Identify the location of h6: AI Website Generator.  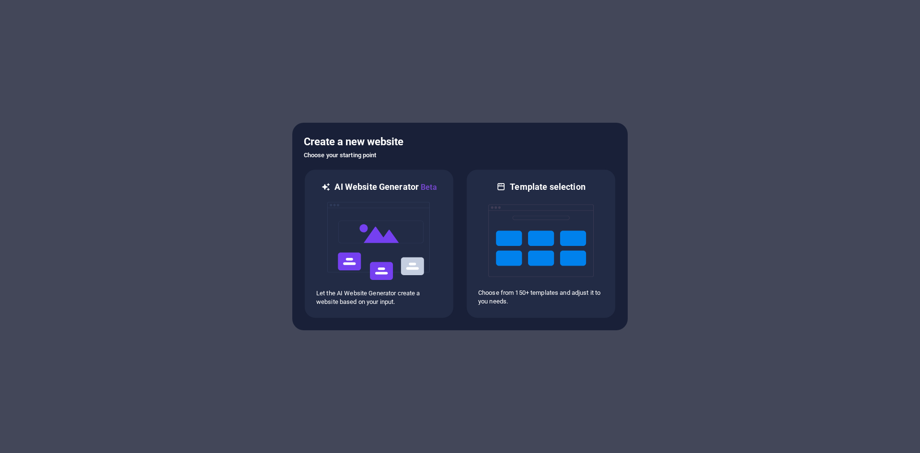
(385, 187).